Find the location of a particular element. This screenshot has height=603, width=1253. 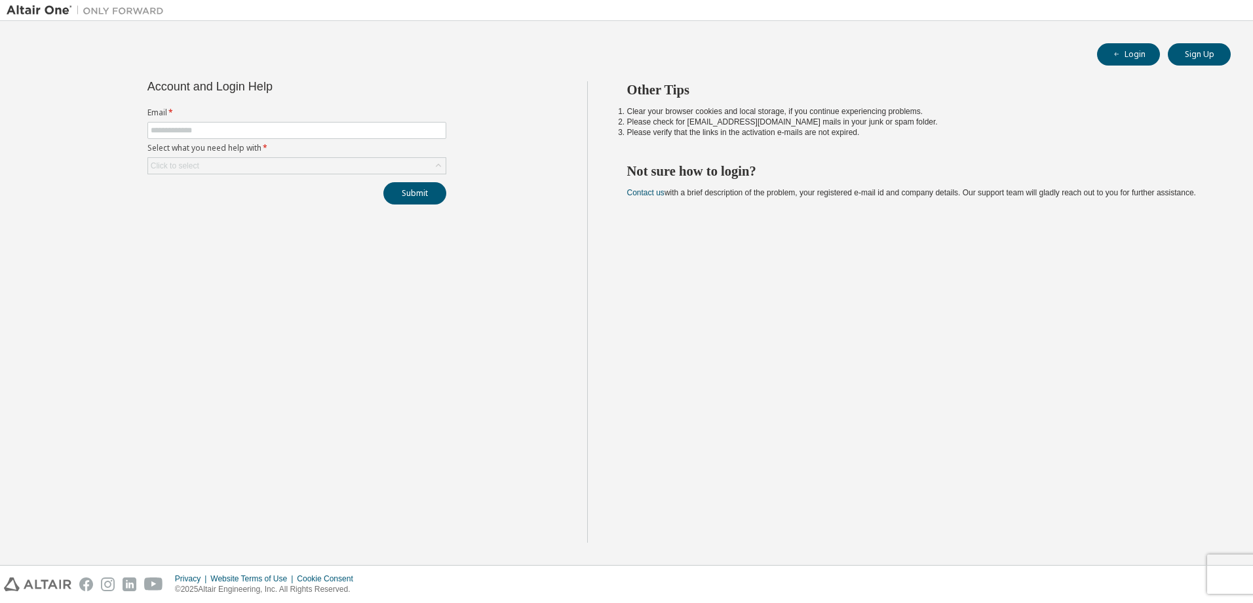

p: © 2025 Altair Engineering, Inc. All Rights Reserved. is located at coordinates (268, 589).